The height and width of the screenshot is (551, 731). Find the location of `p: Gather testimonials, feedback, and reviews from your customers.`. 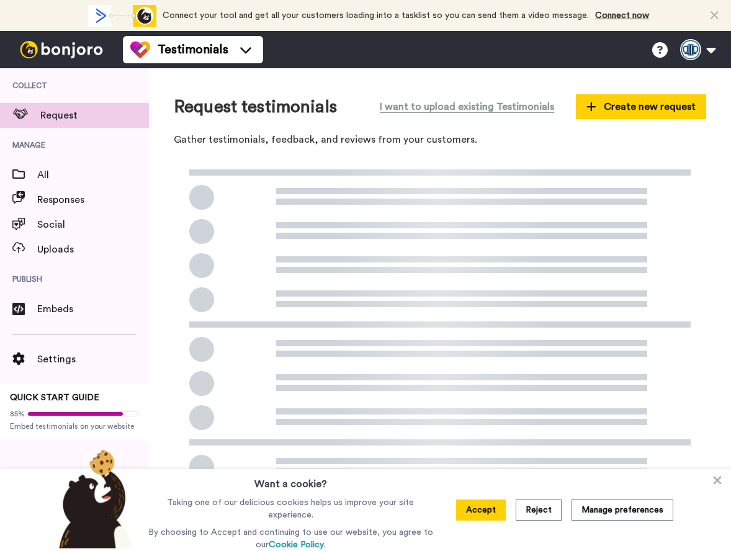

p: Gather testimonials, feedback, and reviews from your customers. is located at coordinates (440, 140).